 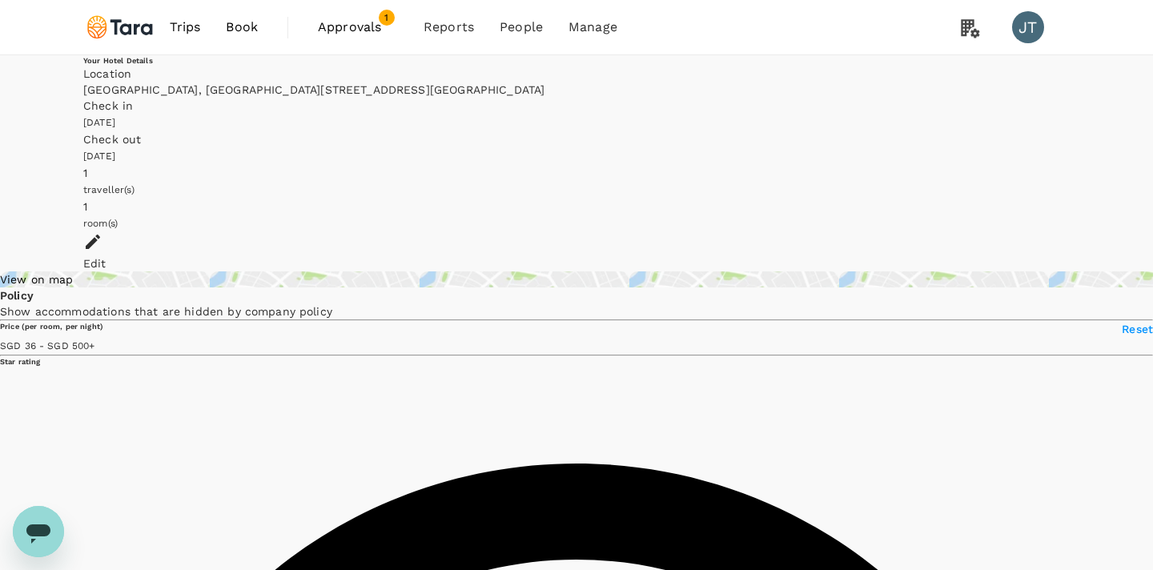 I want to click on img: Tara Climate Ltd, so click(x=120, y=27).